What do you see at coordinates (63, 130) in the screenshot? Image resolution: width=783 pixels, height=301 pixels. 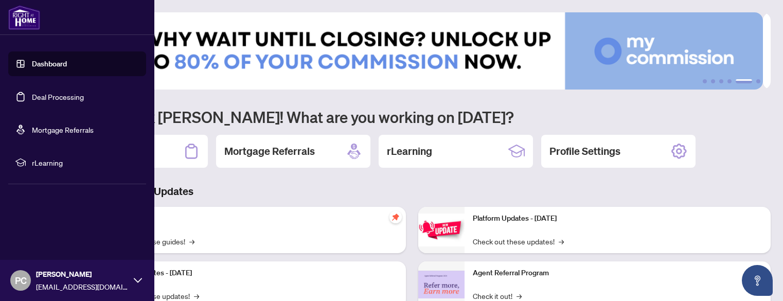 I see `a: Mortgage Referrals` at bounding box center [63, 130].